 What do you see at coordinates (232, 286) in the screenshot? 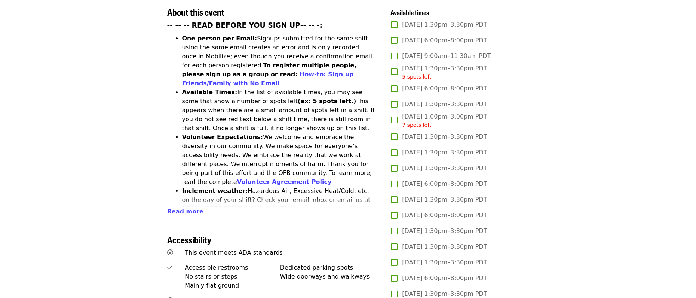
I see `div: Mainly flat ground` at bounding box center [232, 286].